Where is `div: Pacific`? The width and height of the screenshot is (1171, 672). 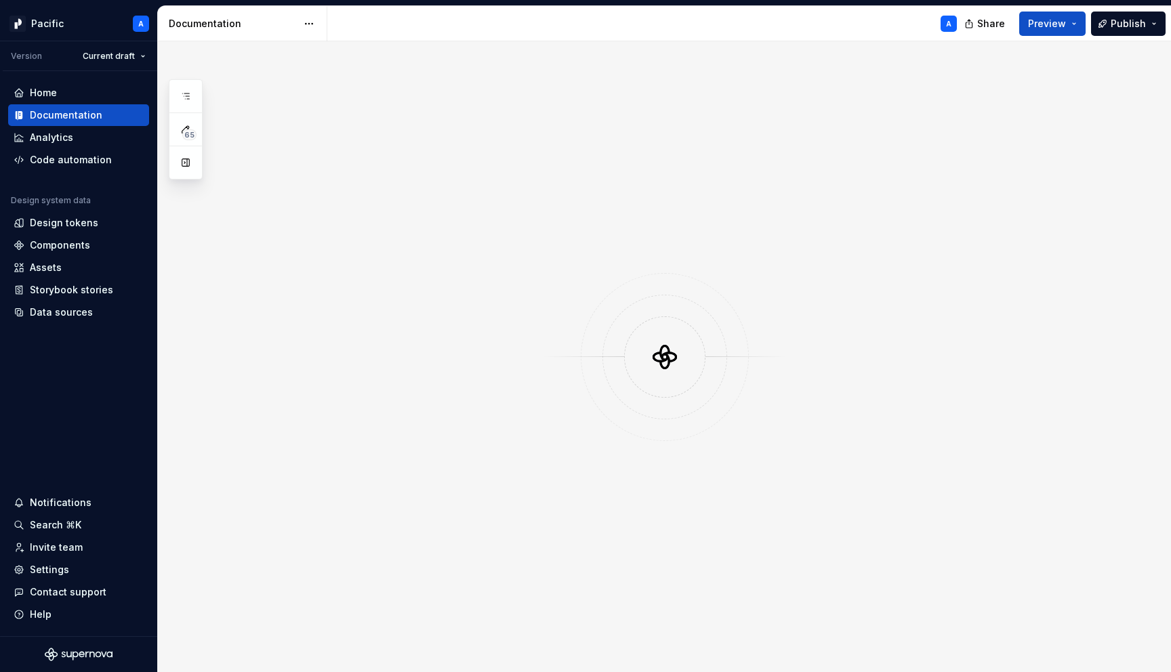
div: Pacific is located at coordinates (47, 24).